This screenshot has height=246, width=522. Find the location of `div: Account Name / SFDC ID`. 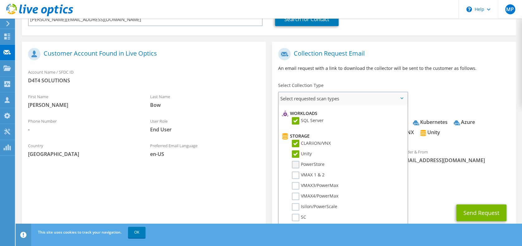

div: Account Name / SFDC ID is located at coordinates (143, 76).